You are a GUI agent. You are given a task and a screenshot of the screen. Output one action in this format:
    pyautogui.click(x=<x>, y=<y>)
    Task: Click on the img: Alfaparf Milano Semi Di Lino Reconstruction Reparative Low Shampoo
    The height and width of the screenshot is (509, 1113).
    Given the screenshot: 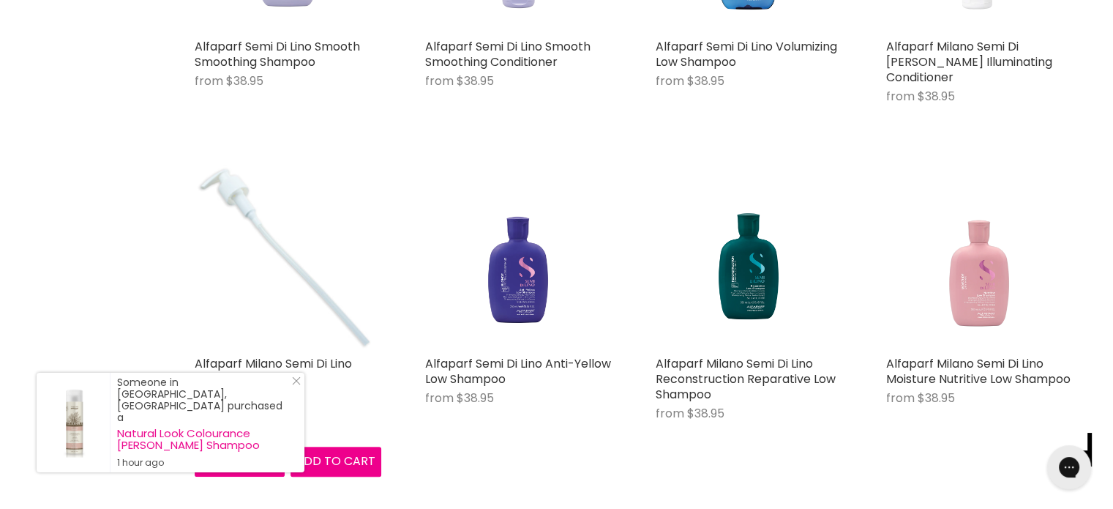 What is the action you would take?
    pyautogui.click(x=749, y=255)
    